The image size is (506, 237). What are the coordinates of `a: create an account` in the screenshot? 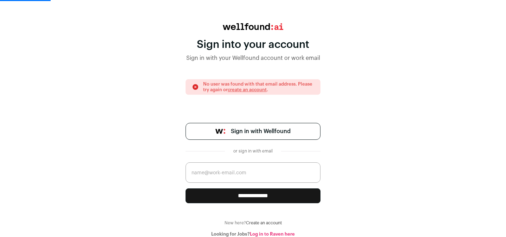 It's located at (247, 89).